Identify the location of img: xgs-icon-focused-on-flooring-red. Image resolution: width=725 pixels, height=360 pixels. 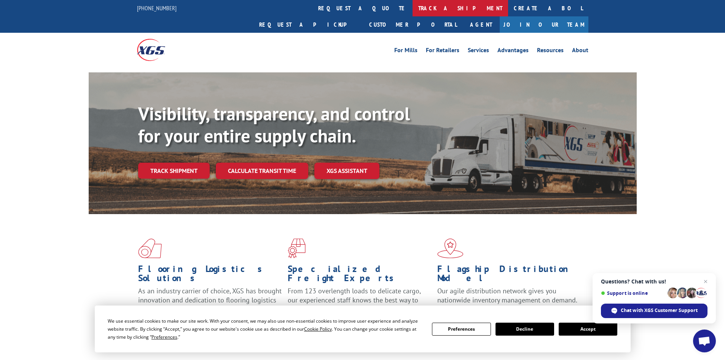
(296, 248).